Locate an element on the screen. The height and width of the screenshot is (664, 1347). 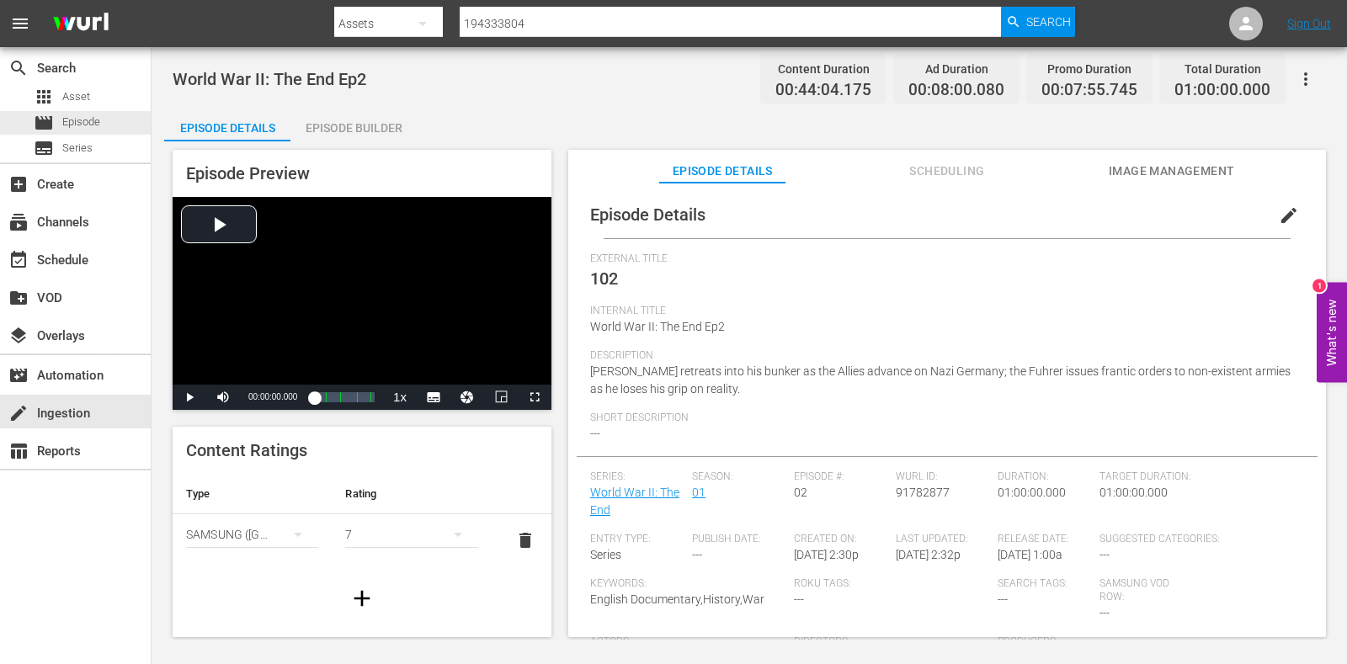
span: Created On: is located at coordinates (840, 540).